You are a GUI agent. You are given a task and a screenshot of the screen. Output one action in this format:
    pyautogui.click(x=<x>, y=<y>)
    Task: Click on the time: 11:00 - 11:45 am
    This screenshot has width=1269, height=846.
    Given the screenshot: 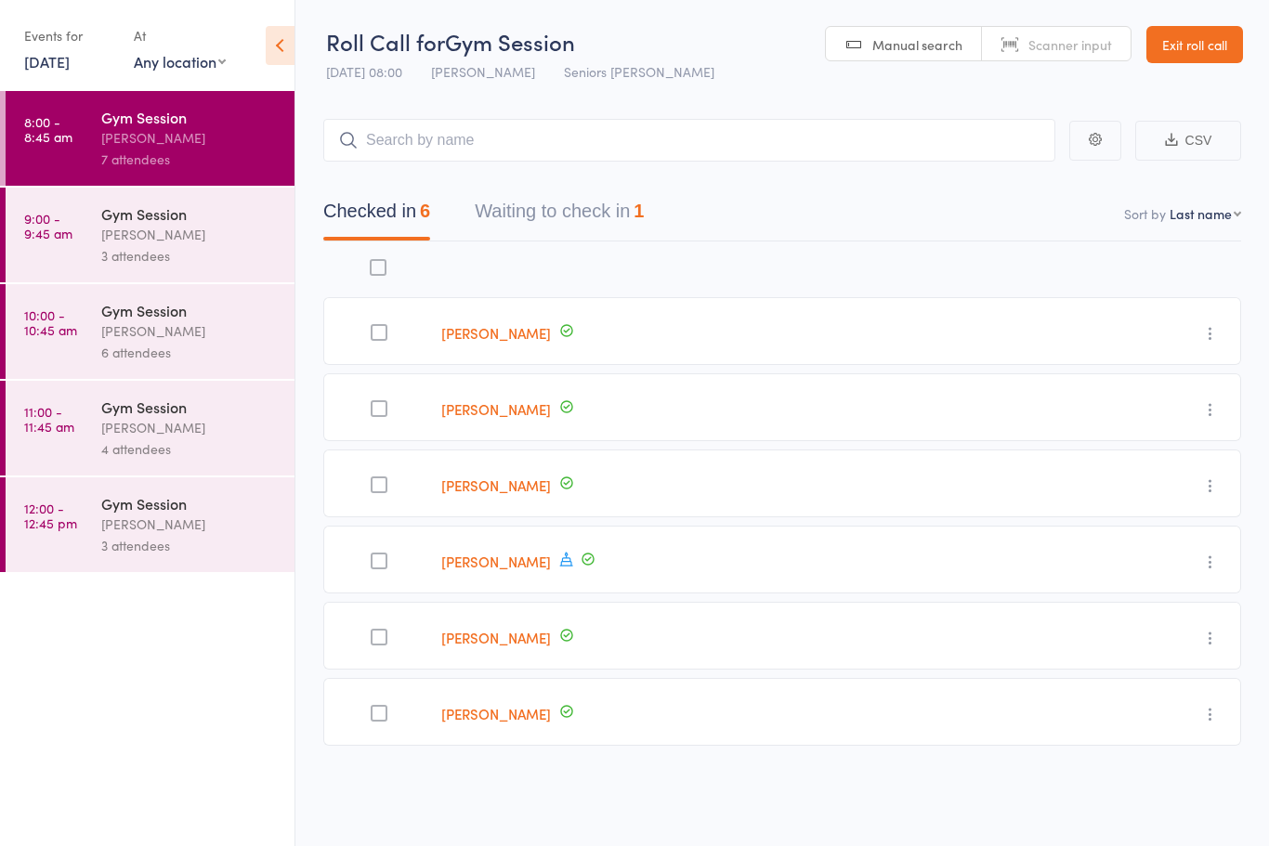 What is the action you would take?
    pyautogui.click(x=49, y=419)
    